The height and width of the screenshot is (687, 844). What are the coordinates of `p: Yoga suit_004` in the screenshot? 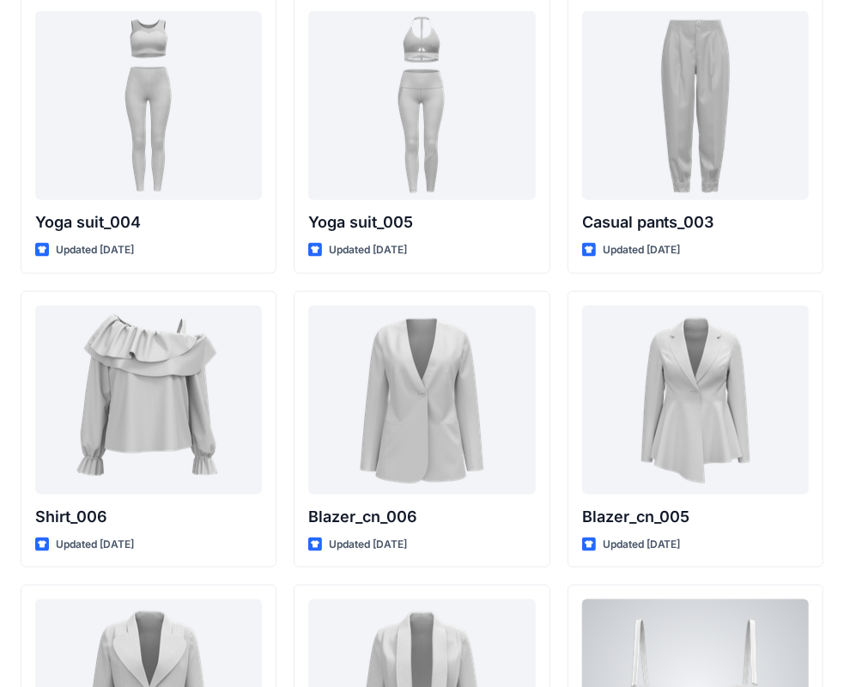 It's located at (149, 222).